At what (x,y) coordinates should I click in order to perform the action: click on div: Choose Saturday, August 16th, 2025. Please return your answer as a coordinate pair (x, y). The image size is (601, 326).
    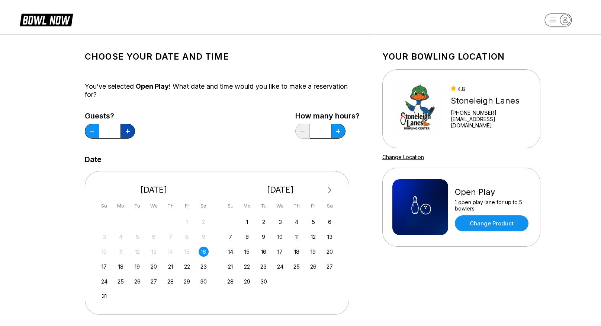
    Looking at the image, I should click on (204, 251).